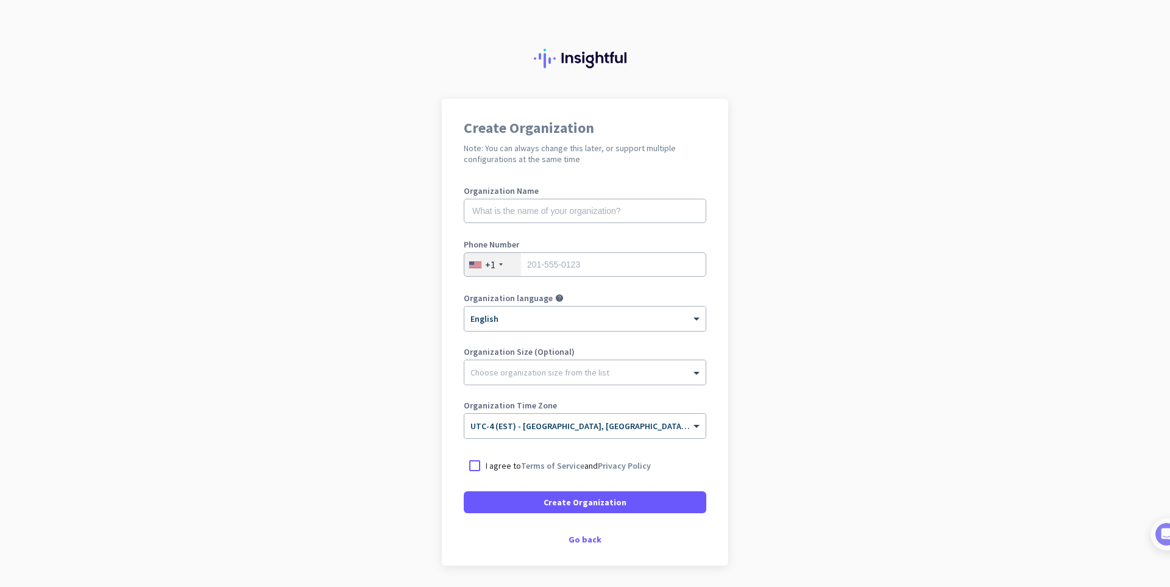 This screenshot has height=587, width=1170. I want to click on p: I agree to and, so click(568, 465).